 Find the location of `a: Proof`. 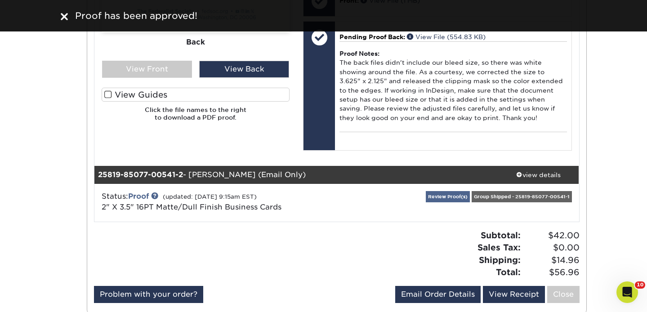

a: Proof is located at coordinates (138, 196).